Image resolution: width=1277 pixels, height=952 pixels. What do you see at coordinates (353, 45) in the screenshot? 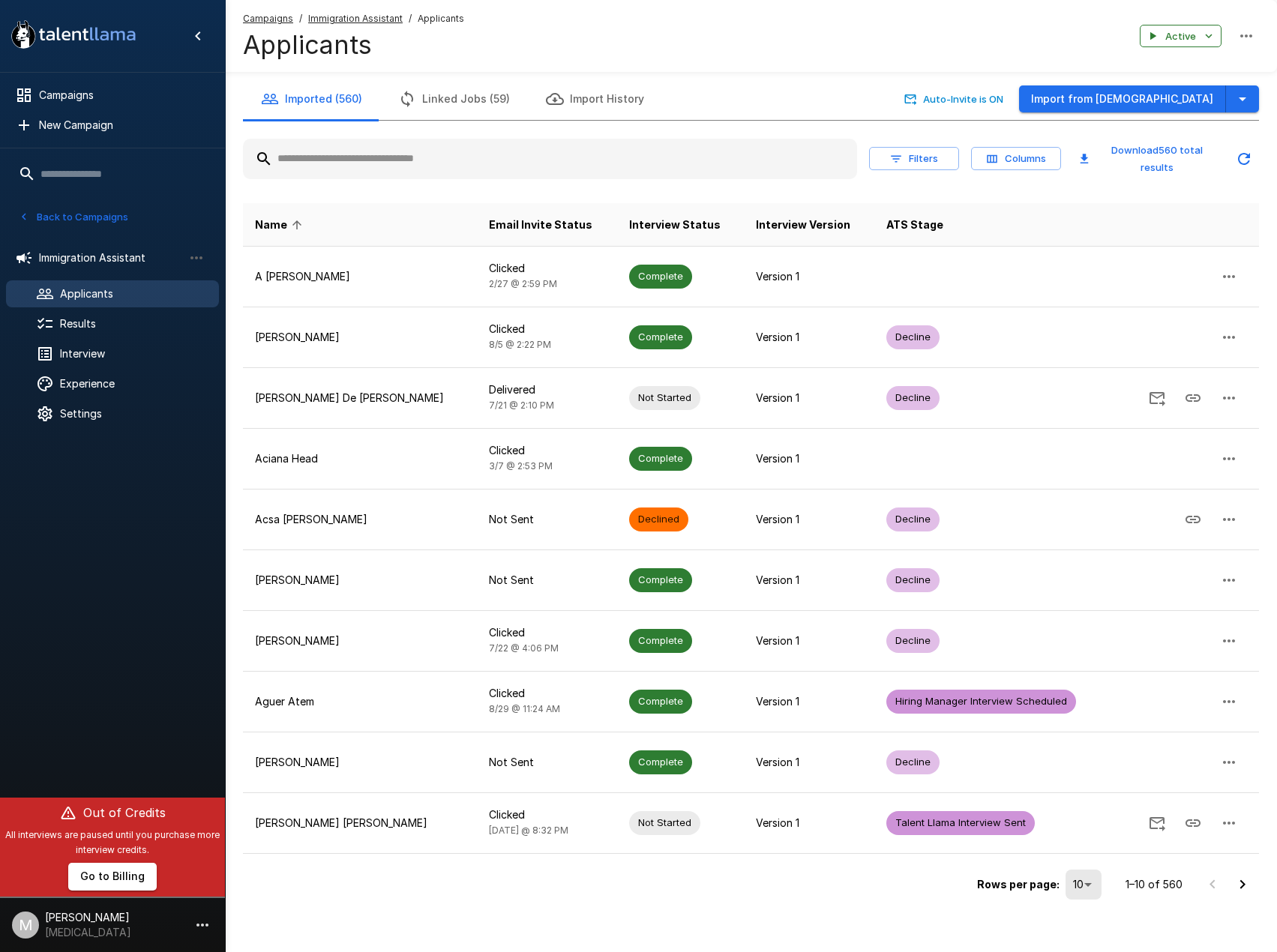
I see `h4: Applicants` at bounding box center [353, 45].